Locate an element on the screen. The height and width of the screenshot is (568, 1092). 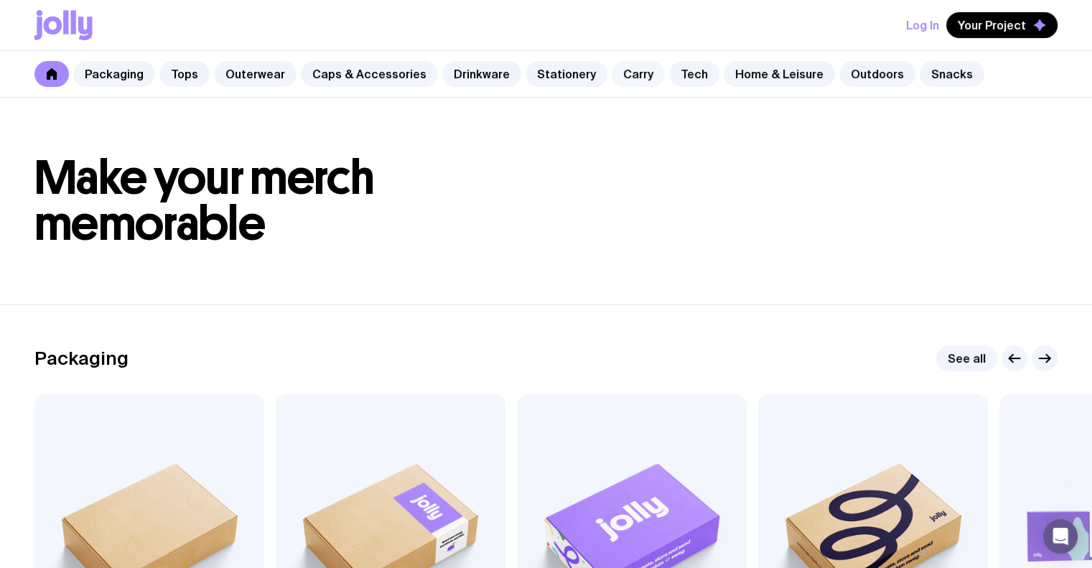
a: Carry is located at coordinates (638, 74).